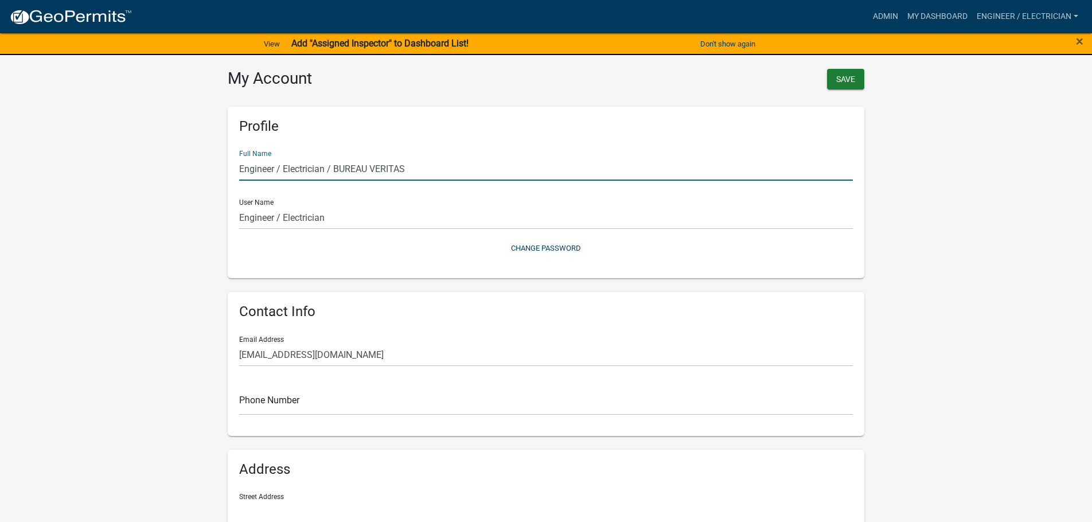 This screenshot has width=1092, height=522. I want to click on strong: Add "Assigned Inspector" to Dashboard List!, so click(380, 43).